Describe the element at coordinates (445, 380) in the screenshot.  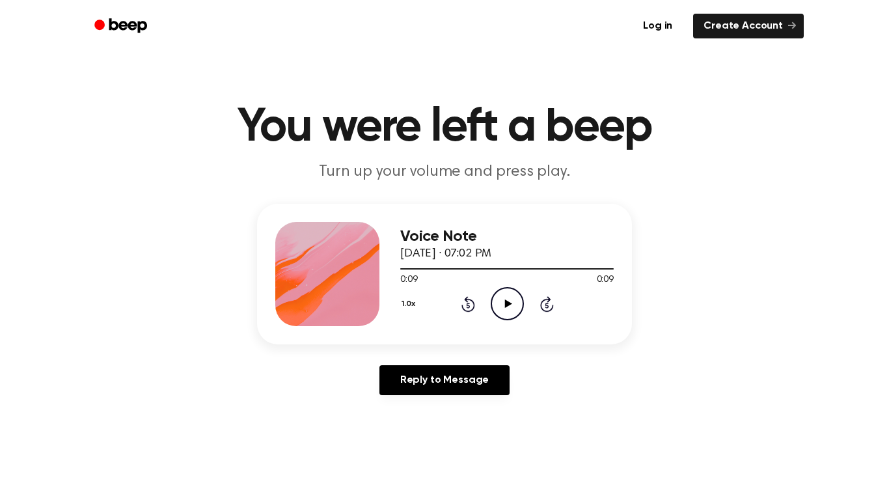
I see `a: Reply to Message` at that location.